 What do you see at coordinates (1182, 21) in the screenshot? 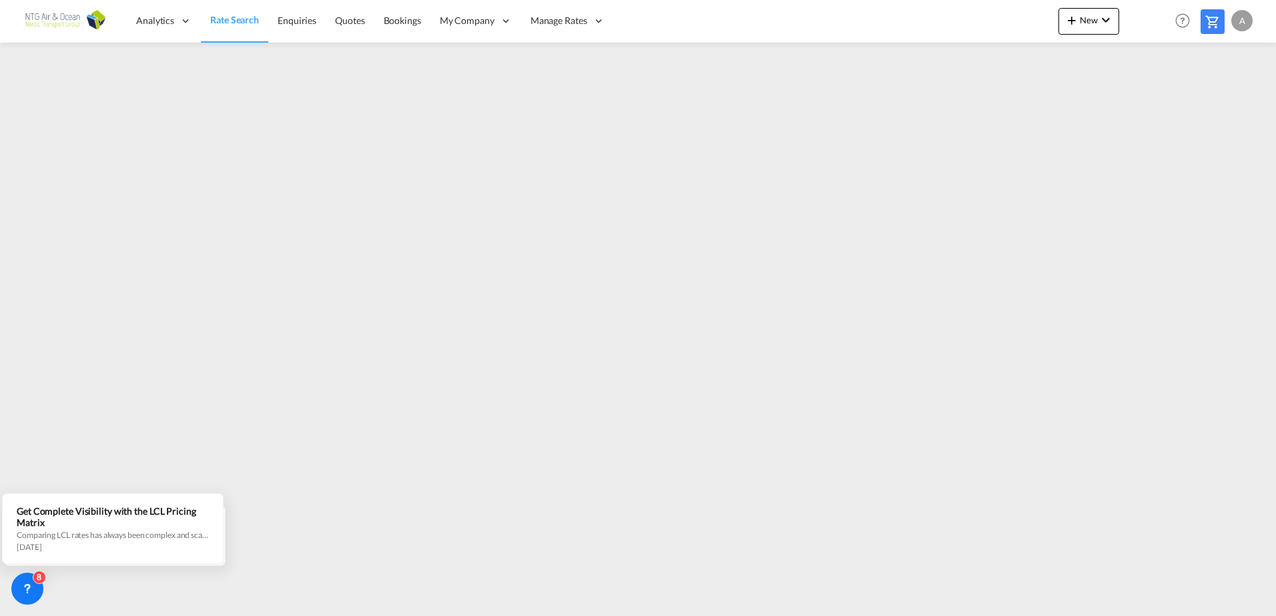
I see `span: Help` at bounding box center [1182, 21].